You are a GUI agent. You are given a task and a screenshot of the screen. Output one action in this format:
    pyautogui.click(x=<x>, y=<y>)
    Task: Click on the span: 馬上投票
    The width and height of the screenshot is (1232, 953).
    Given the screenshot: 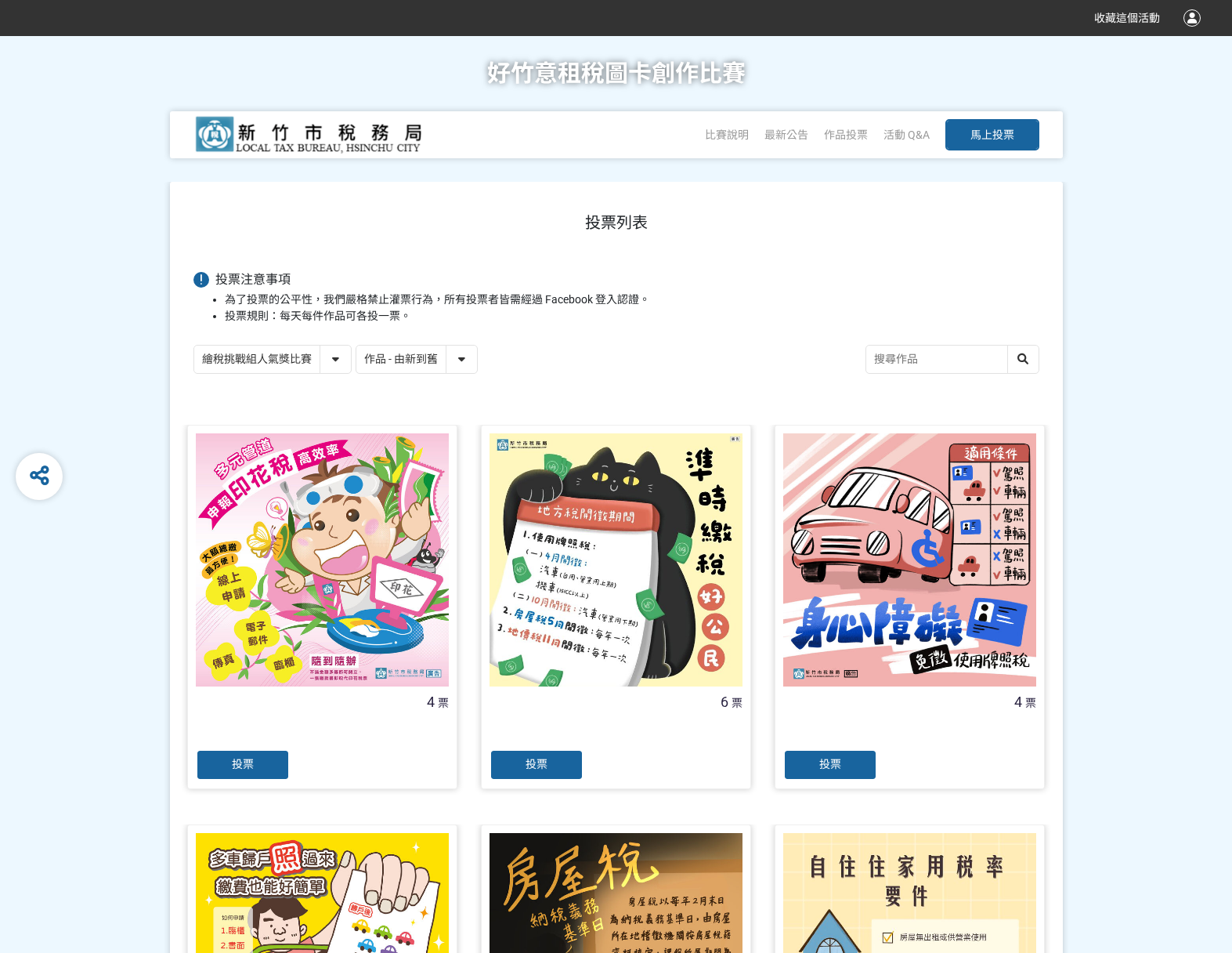 What is the action you would take?
    pyautogui.click(x=992, y=135)
    